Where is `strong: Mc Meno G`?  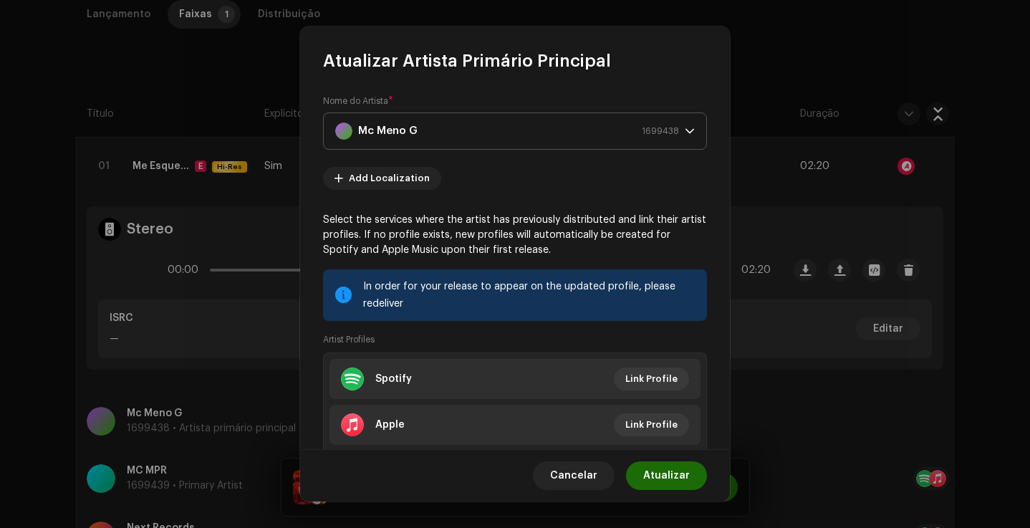 strong: Mc Meno G is located at coordinates (387, 131).